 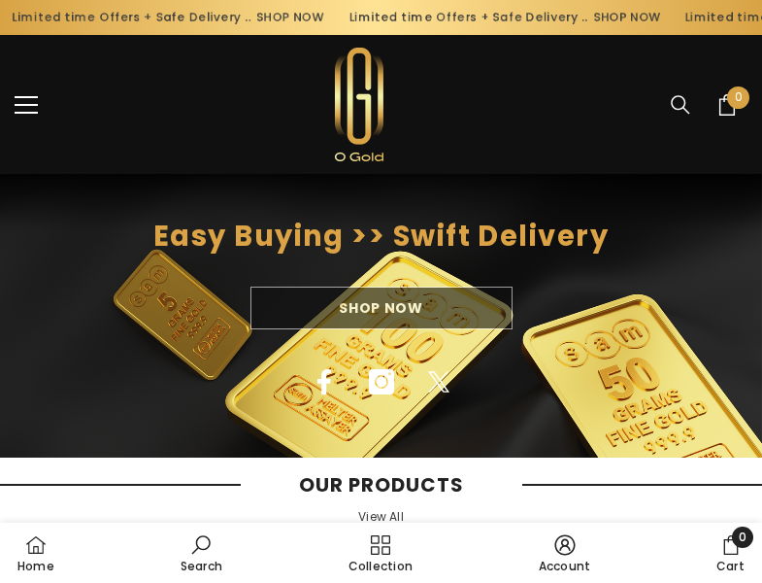 I want to click on a: Cart, so click(x=730, y=552).